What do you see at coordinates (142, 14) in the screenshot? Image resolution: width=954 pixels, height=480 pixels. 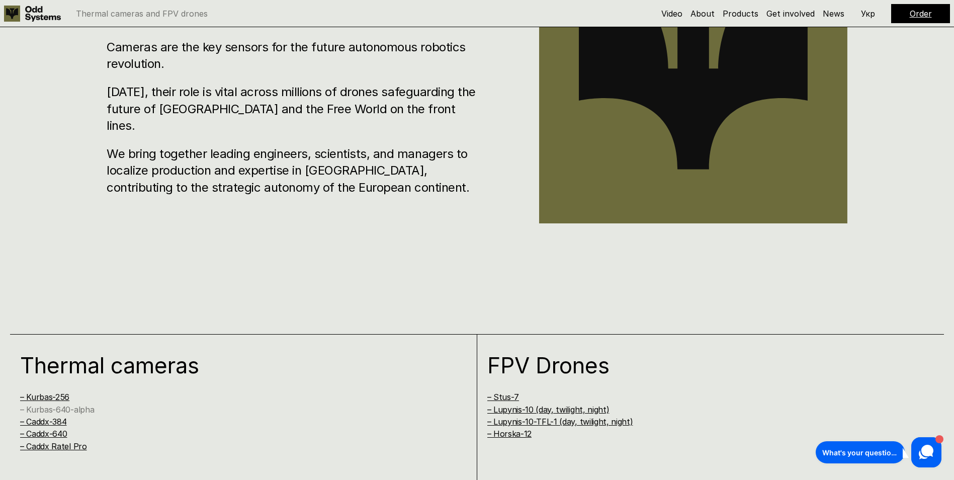 I see `p: Thermal cameras and FPV drones` at bounding box center [142, 14].